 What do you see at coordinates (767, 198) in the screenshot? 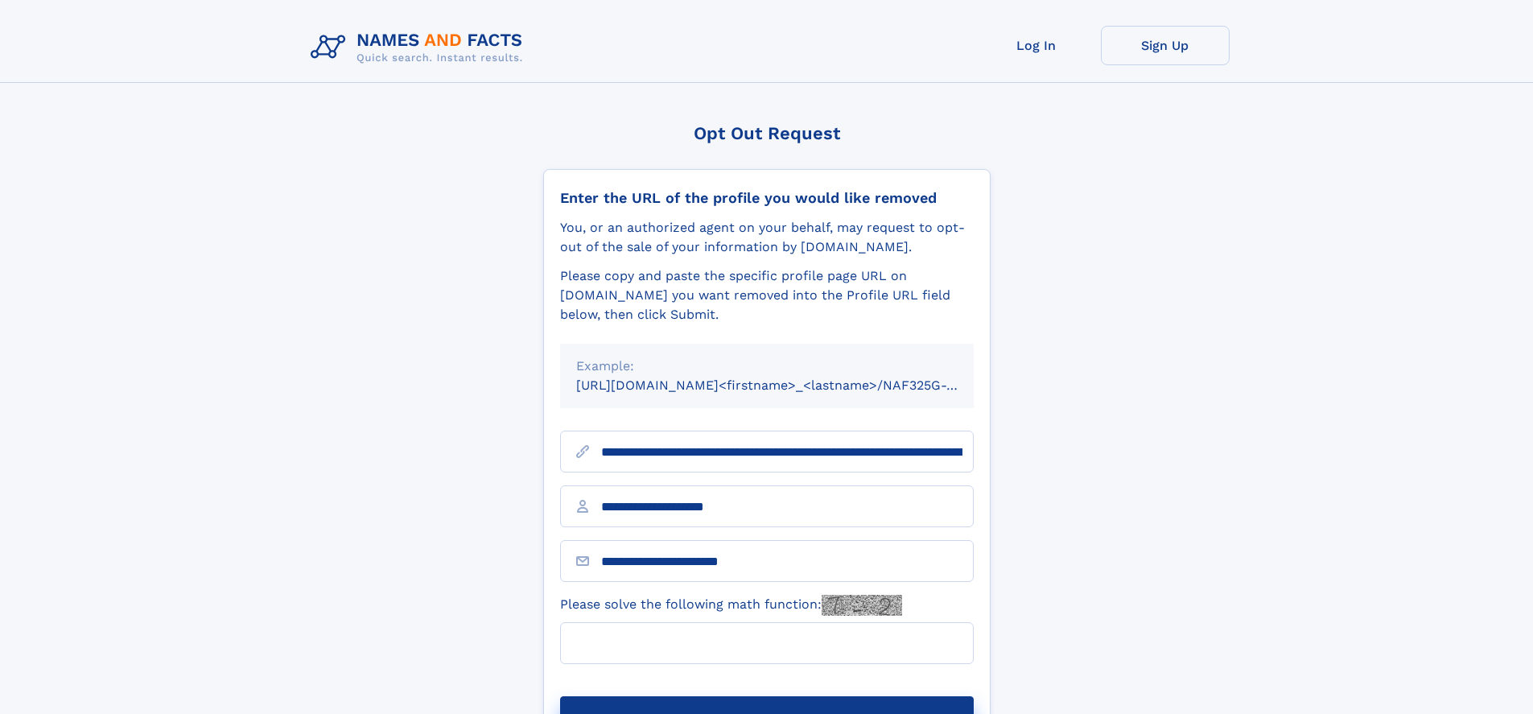
I see `div: Enter the URL of the profile you would like removed` at bounding box center [767, 198].